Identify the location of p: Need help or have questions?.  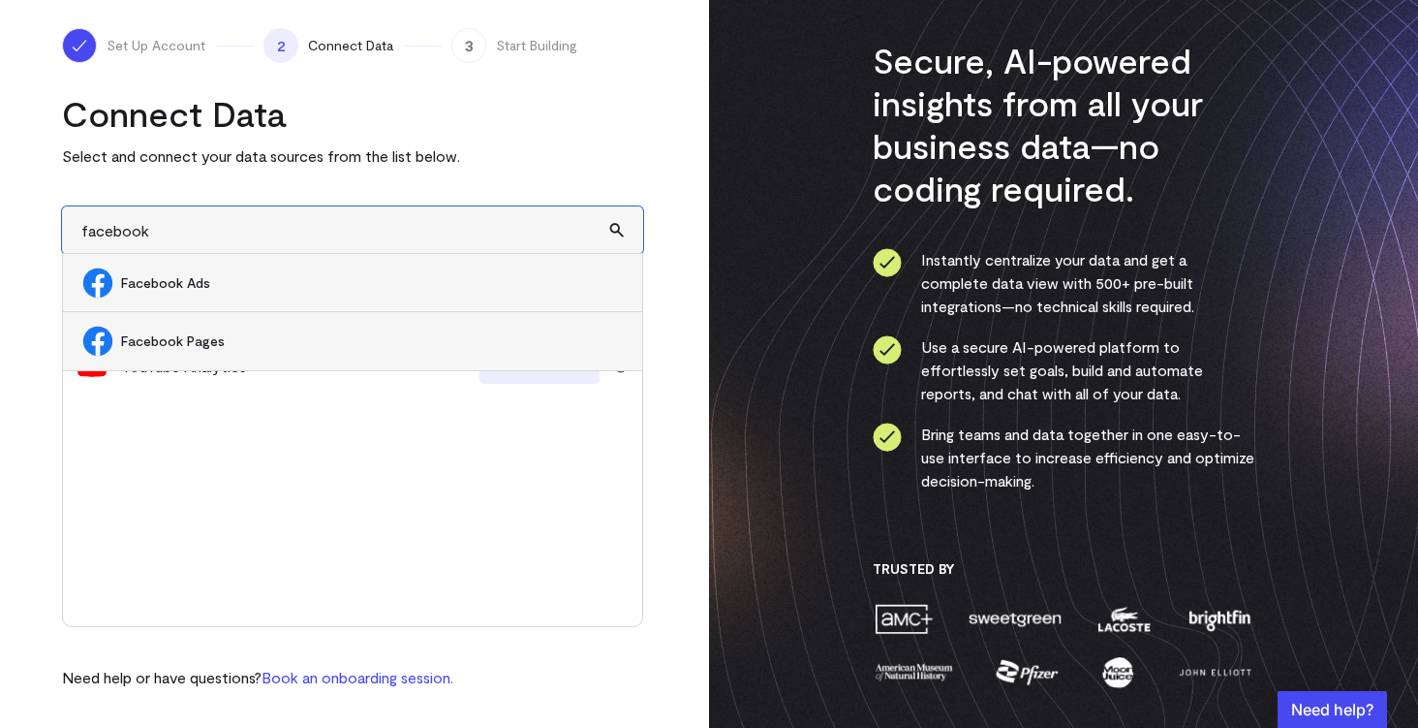
(258, 677).